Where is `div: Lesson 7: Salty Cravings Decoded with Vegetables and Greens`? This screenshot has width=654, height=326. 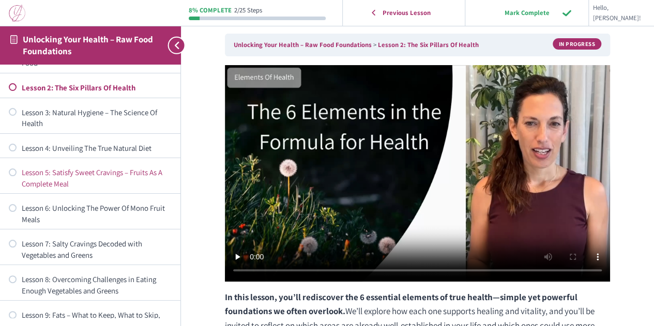 div: Lesson 7: Salty Cravings Decoded with Vegetables and Greens is located at coordinates (97, 249).